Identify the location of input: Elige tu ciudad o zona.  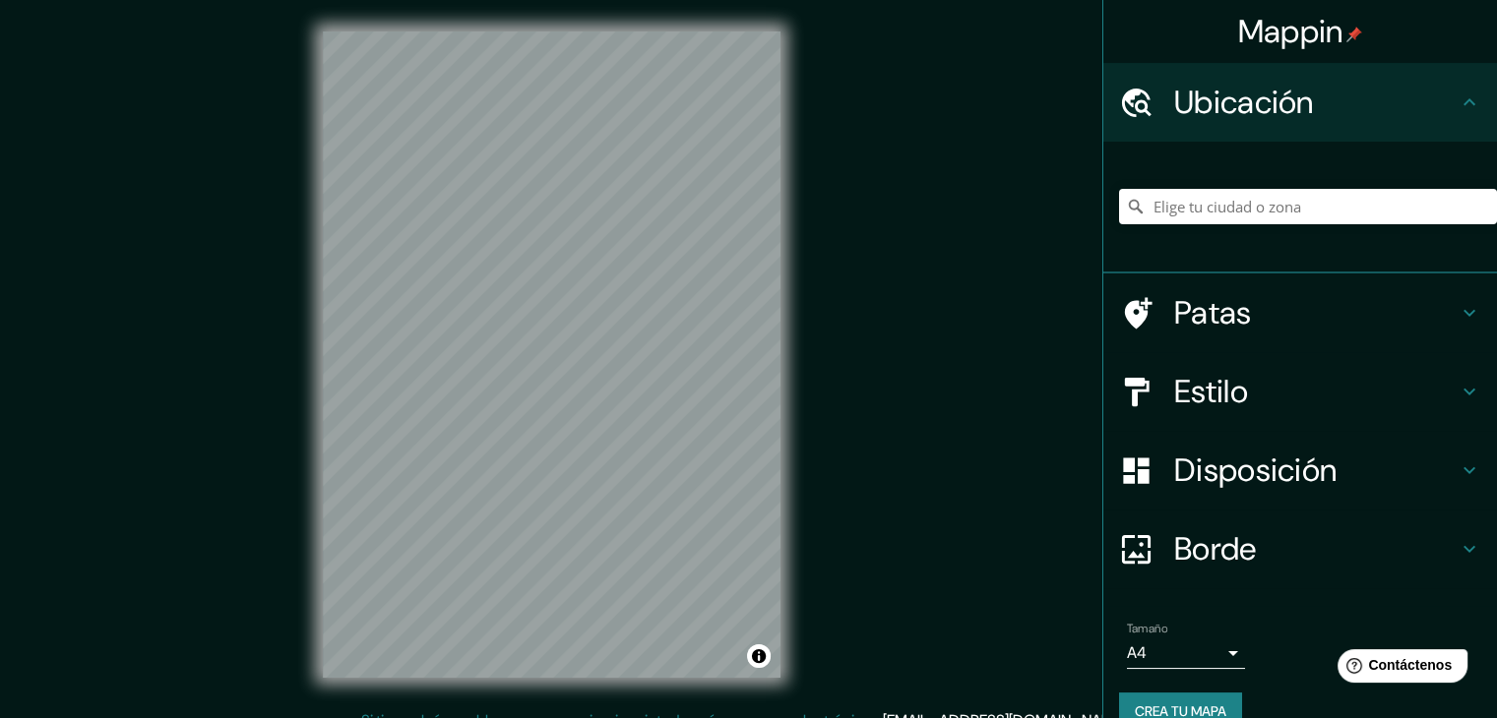
(1308, 207).